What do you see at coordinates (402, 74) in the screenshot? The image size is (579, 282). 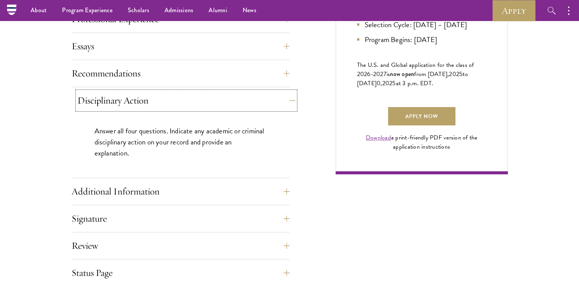 I see `span: now open` at bounding box center [402, 74].